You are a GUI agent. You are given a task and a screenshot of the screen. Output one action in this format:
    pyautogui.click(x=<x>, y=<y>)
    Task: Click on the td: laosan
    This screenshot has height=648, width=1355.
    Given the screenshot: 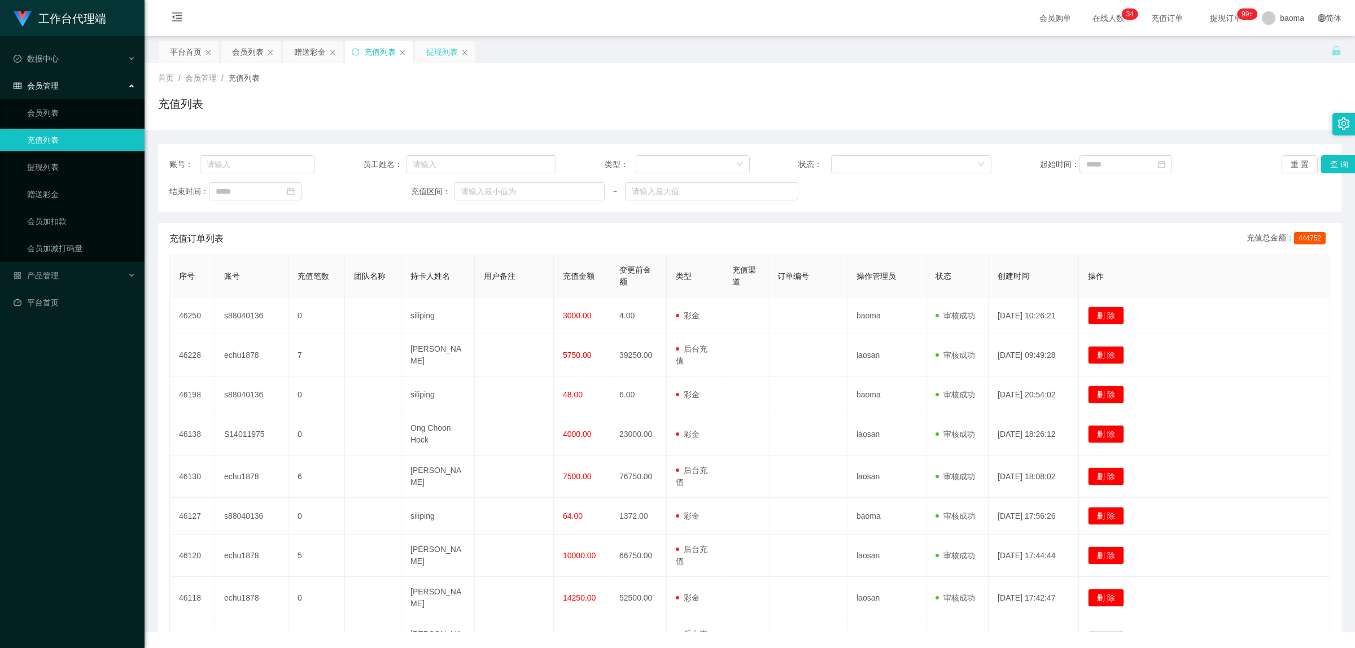 What is the action you would take?
    pyautogui.click(x=887, y=476)
    